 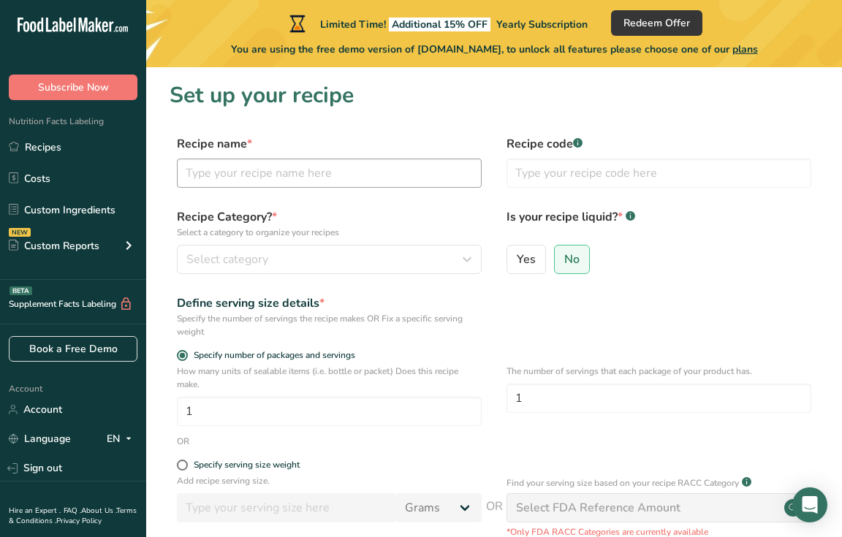 What do you see at coordinates (329, 173) in the screenshot?
I see `input: Type your recipe name here` at bounding box center [329, 173].